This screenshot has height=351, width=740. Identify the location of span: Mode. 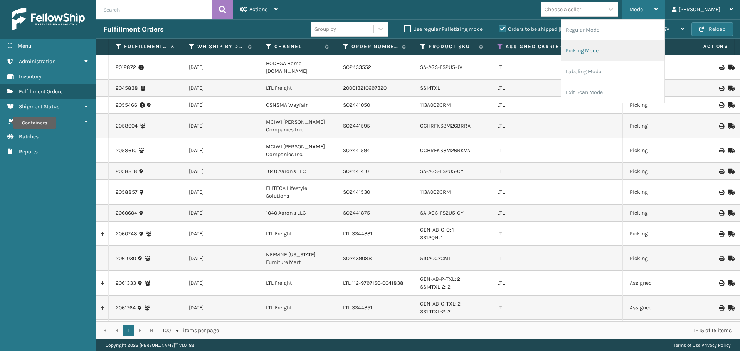
(636, 9).